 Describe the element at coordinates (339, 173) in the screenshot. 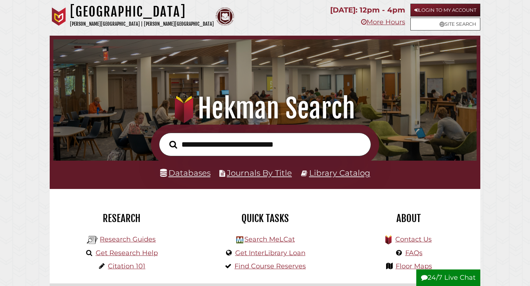

I see `a: Library Catalog` at that location.